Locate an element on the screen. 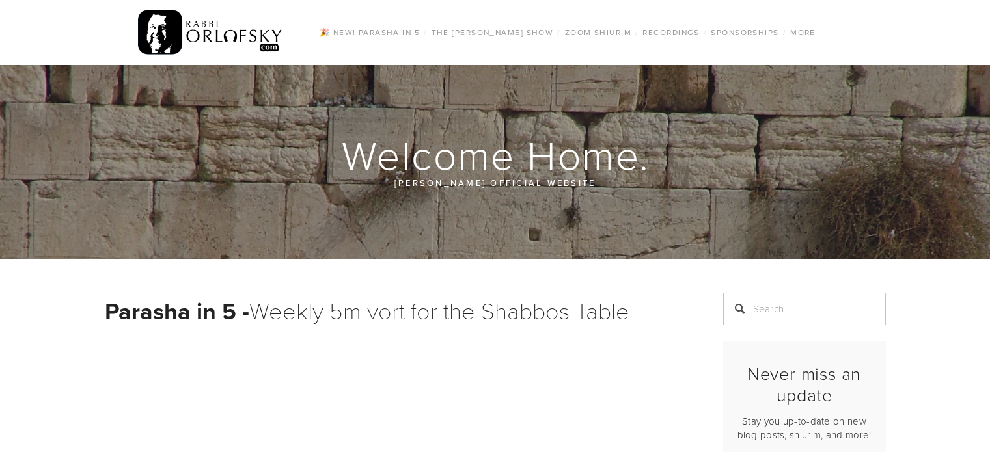 This screenshot has height=452, width=990. a: Recordings is located at coordinates (670, 33).